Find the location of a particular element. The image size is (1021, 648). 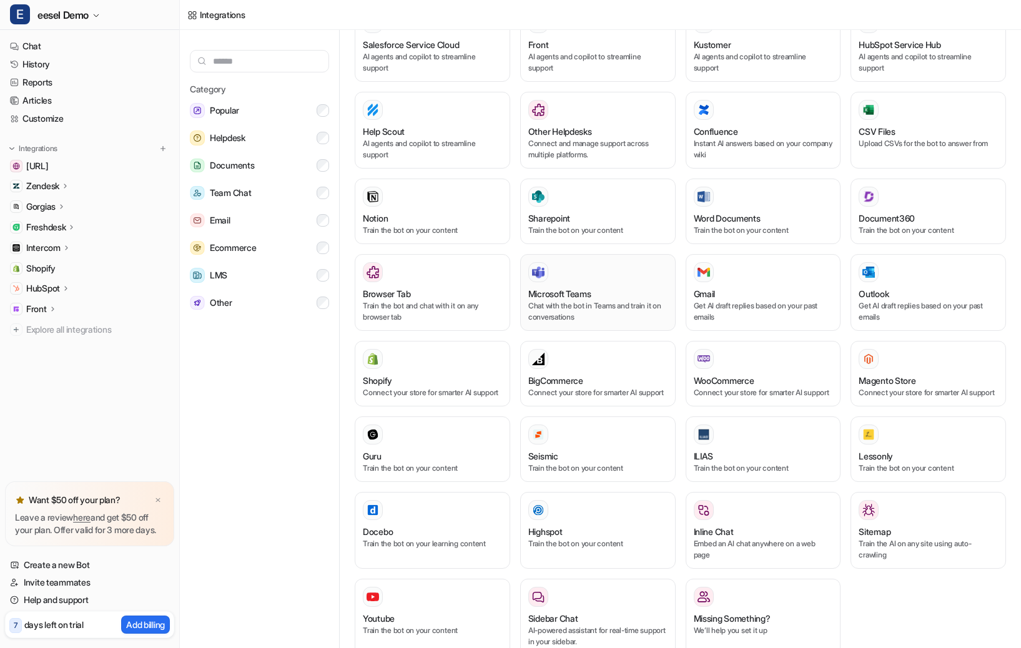

img: Microsoft Teams is located at coordinates (538, 272).